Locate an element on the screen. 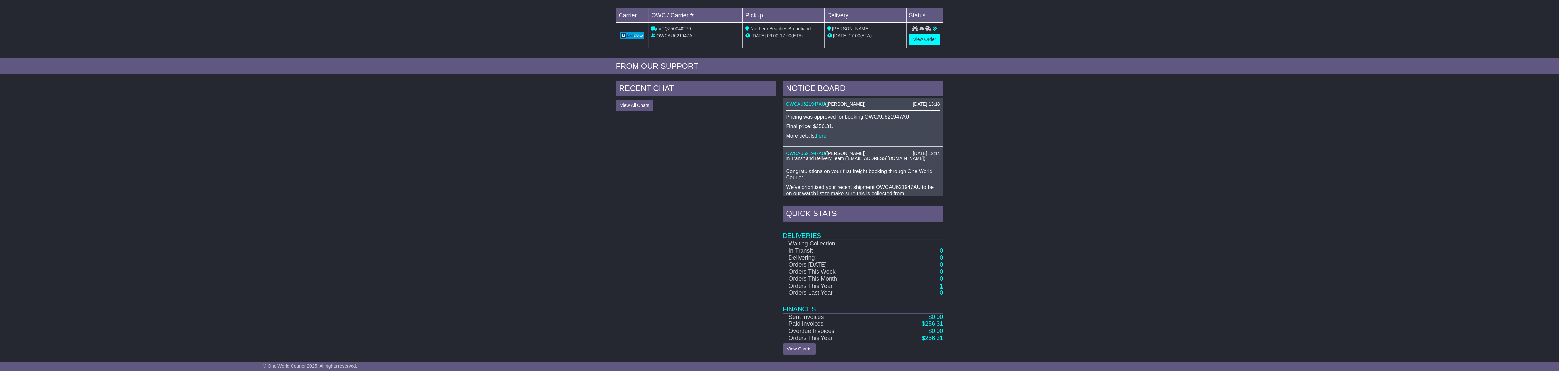 This screenshot has width=1559, height=371. div: - (ETA) is located at coordinates (783, 36).